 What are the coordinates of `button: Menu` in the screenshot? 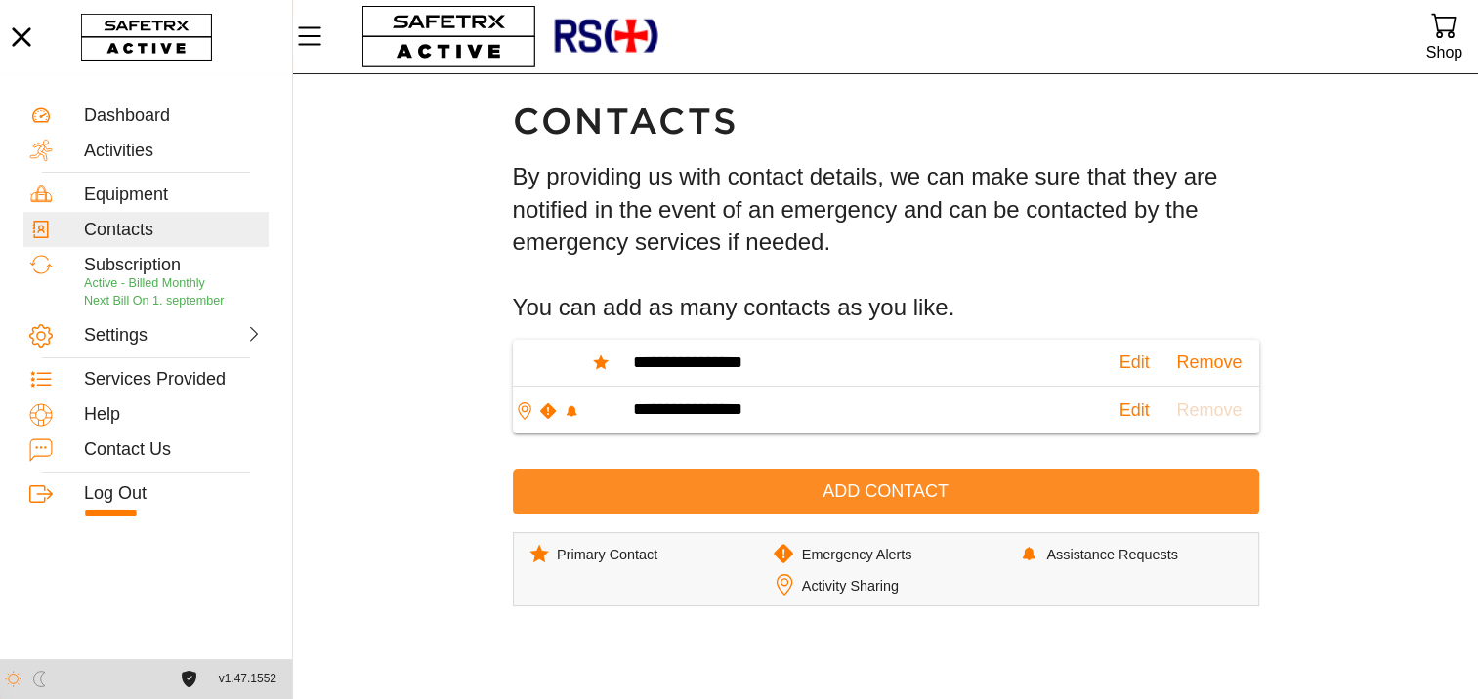 It's located at (317, 36).